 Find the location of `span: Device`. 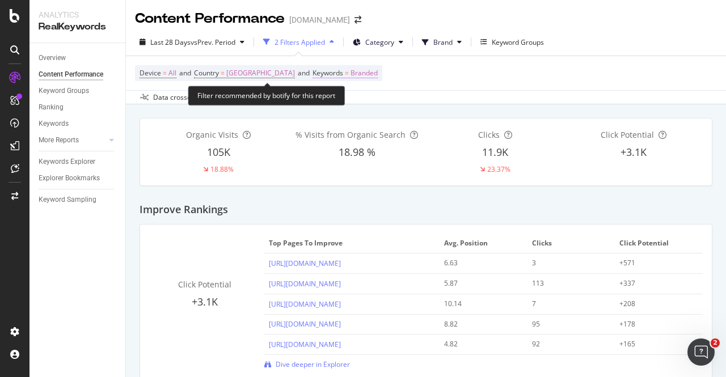

span: Device is located at coordinates (150, 73).